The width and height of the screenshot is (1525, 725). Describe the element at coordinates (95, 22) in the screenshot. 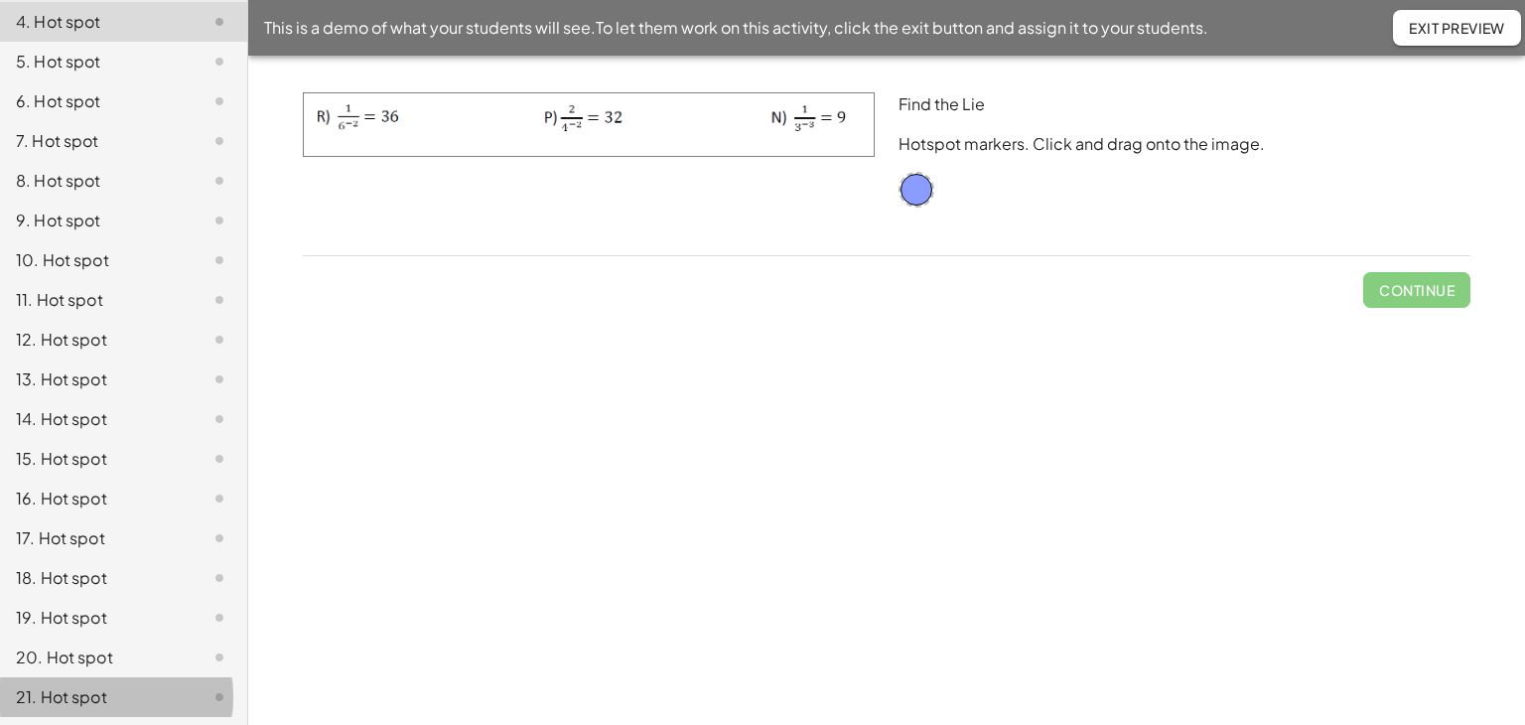

I see `div: 4. Hot spot` at that location.